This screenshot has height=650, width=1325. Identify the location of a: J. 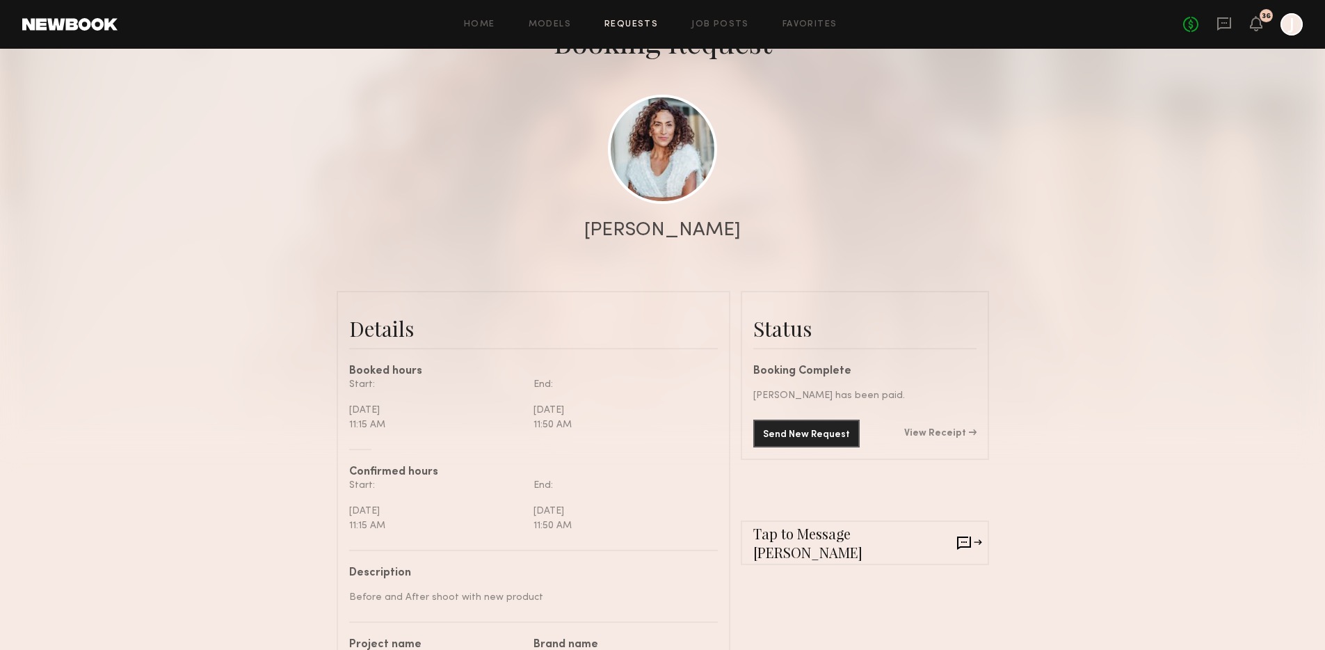
(1292, 24).